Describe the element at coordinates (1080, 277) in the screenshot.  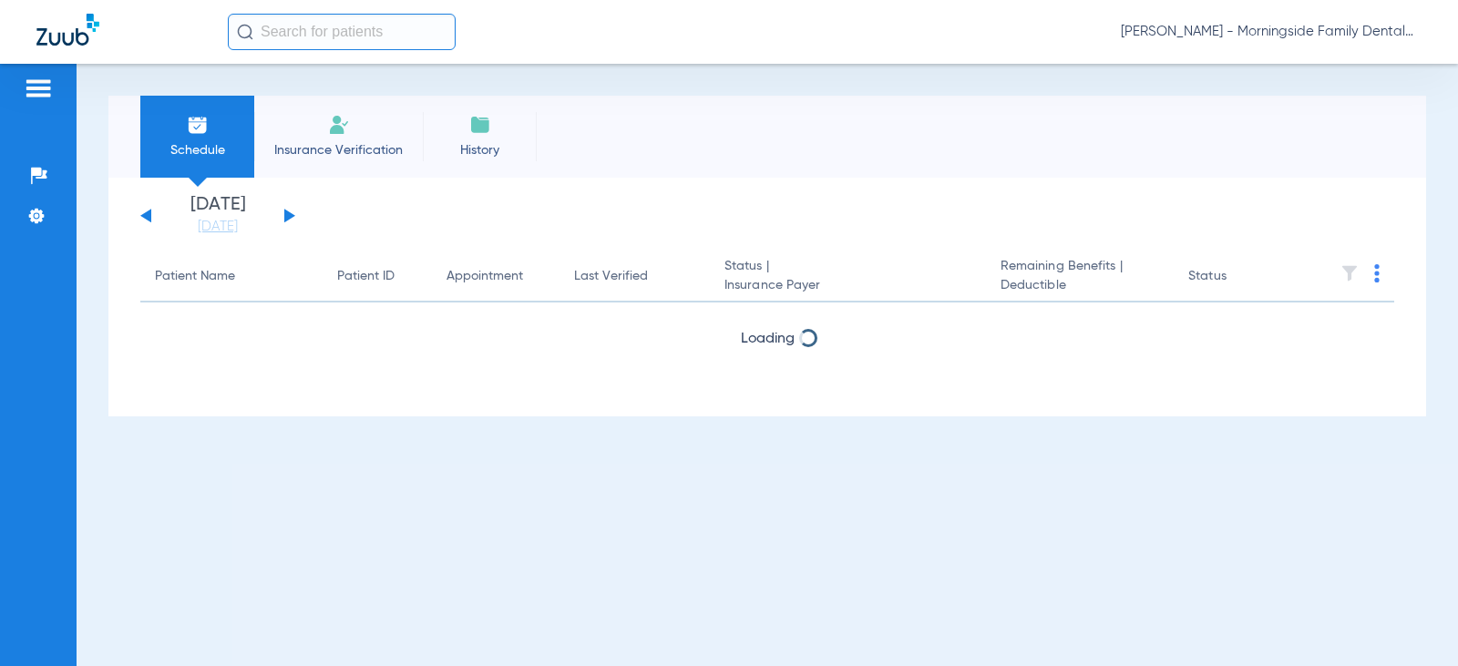
I see `th: Remaining Benefits |` at that location.